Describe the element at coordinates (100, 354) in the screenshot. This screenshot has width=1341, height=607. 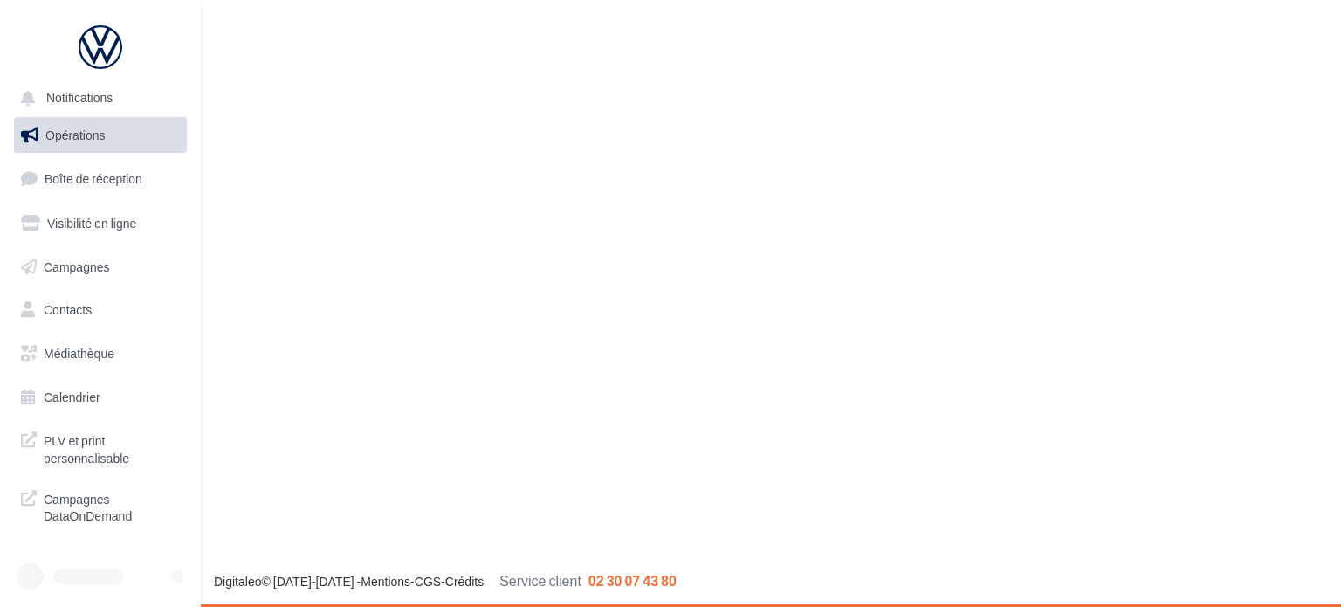
I see `a: Médiathèque` at that location.